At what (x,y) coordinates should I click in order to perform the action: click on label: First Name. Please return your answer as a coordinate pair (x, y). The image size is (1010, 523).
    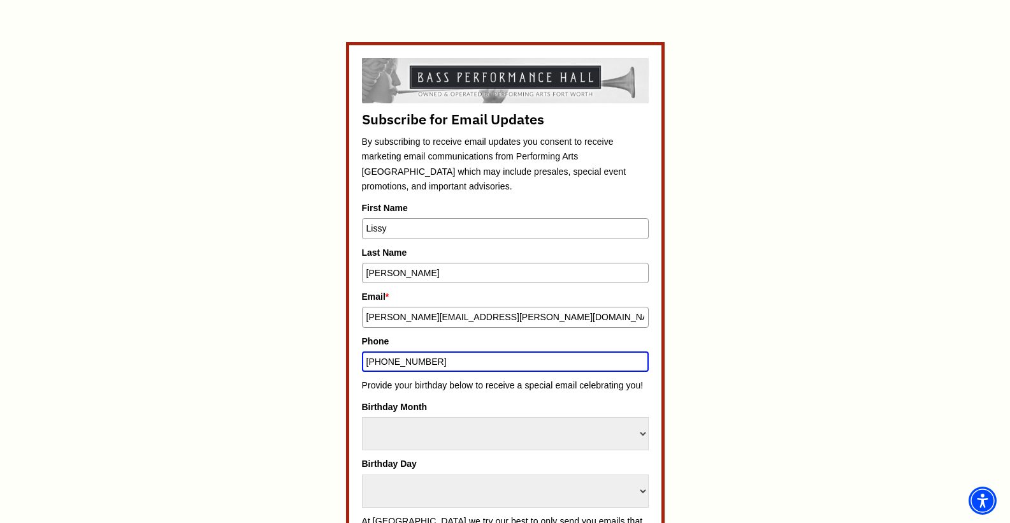
    Looking at the image, I should click on (506, 208).